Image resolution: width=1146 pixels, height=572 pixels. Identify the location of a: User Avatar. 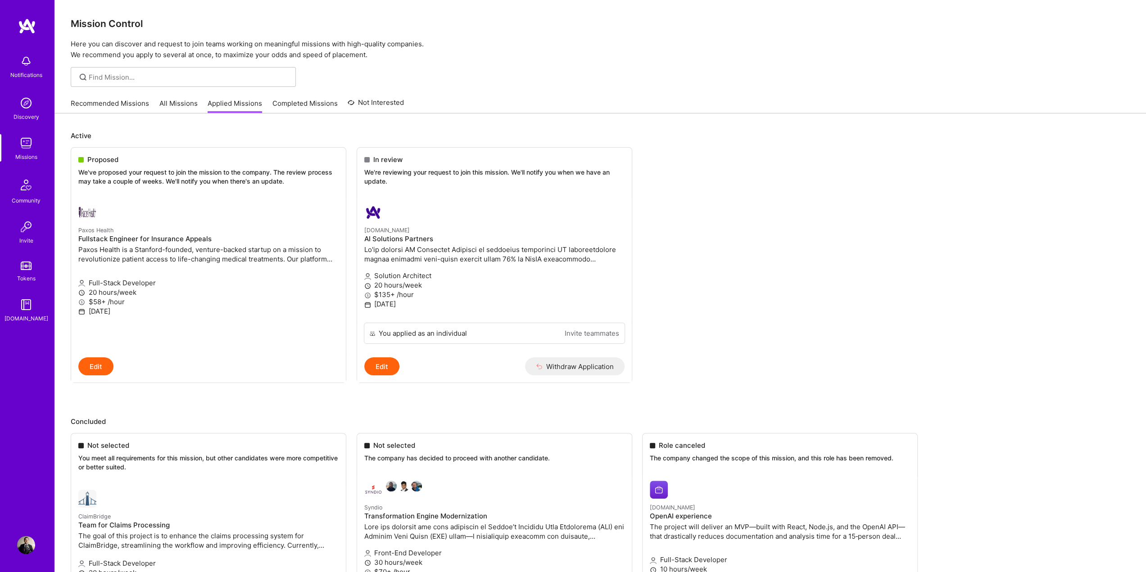
(26, 545).